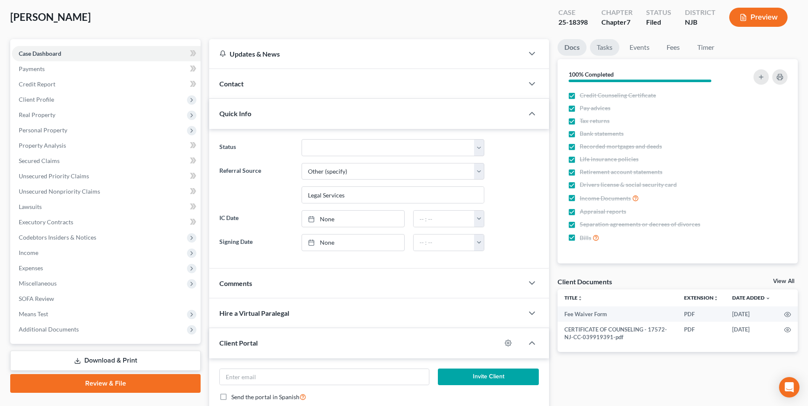 The width and height of the screenshot is (808, 406). What do you see at coordinates (617, 333) in the screenshot?
I see `td: CERTIFICATE OF COUNSELING - 17572-NJ-CC-039919391-pdf` at bounding box center [617, 333].